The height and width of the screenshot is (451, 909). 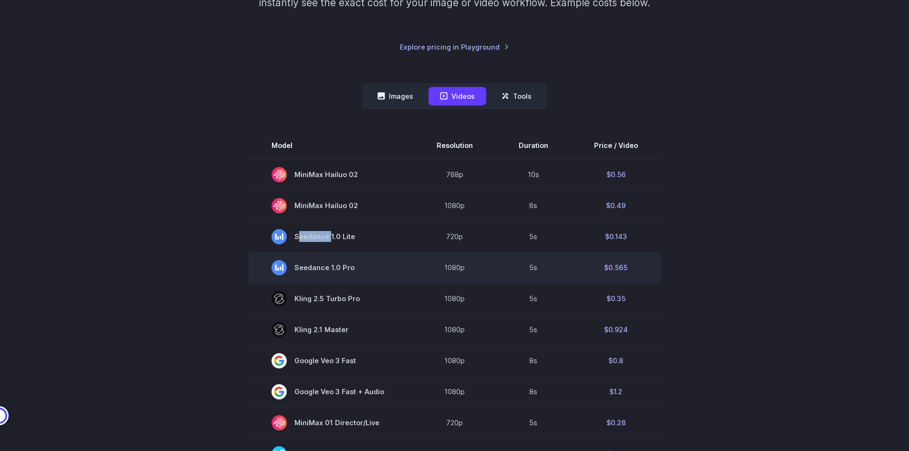 I want to click on th: Price / Video, so click(x=616, y=146).